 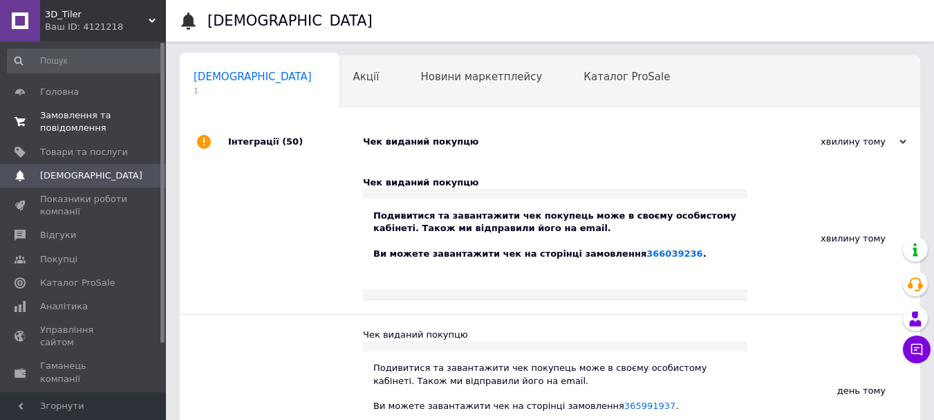 What do you see at coordinates (84, 205) in the screenshot?
I see `span: Показники роботи компанії` at bounding box center [84, 205].